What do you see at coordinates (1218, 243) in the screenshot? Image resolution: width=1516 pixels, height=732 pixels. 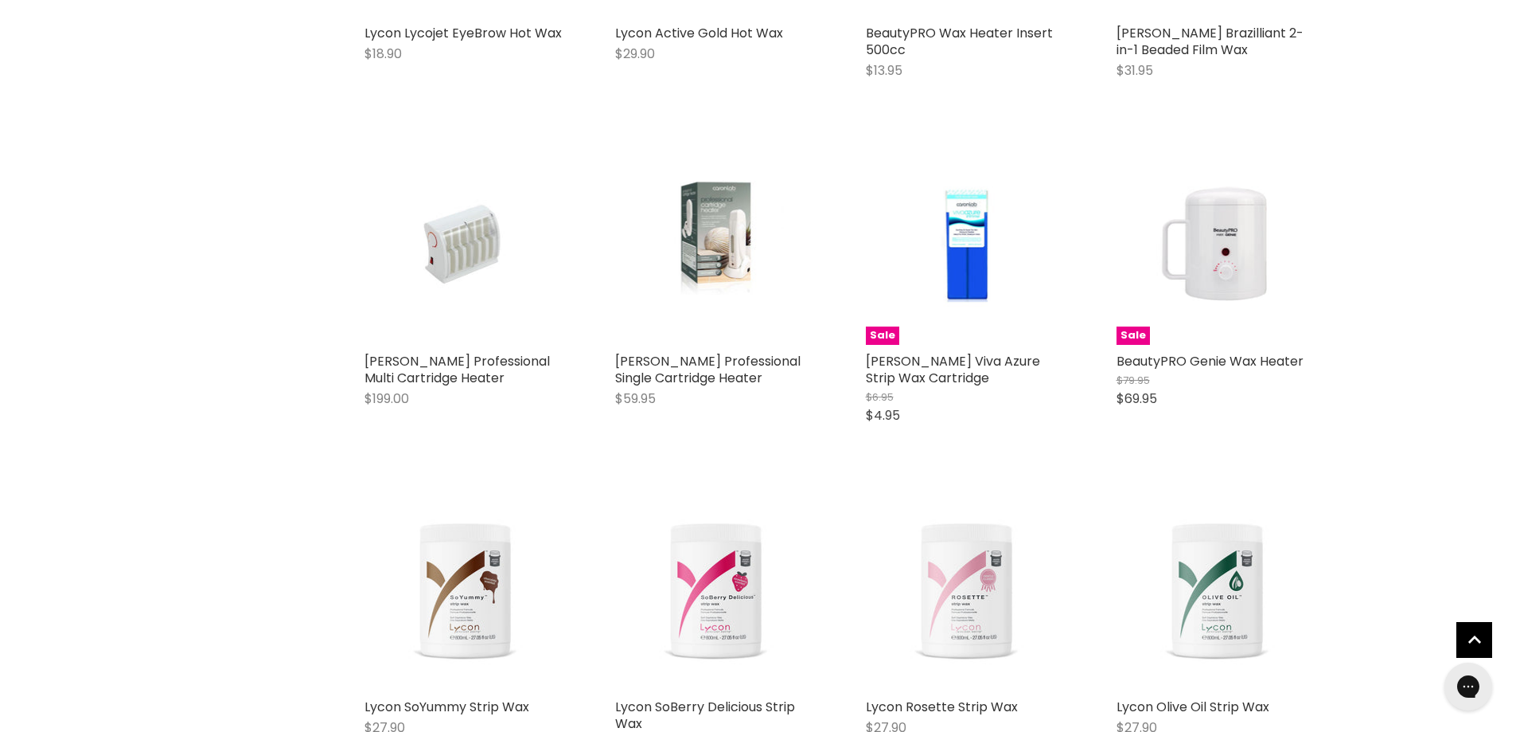 I see `a: BeautyPRO Genie Wax HeaterSale` at bounding box center [1218, 243].